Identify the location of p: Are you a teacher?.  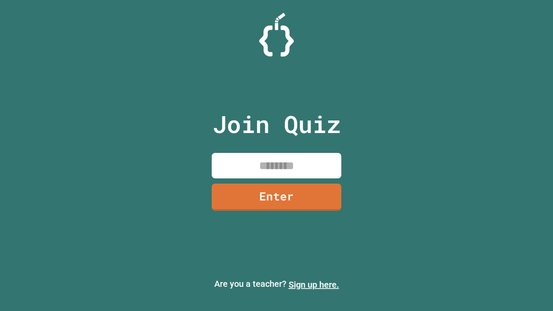
(277, 284).